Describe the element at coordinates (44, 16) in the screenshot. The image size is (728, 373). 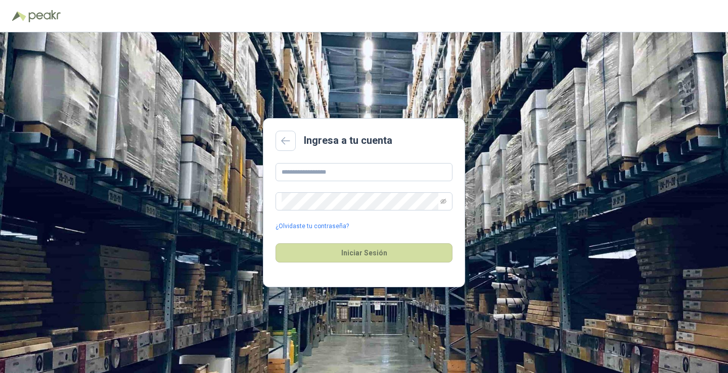
I see `img: Peakr` at that location.